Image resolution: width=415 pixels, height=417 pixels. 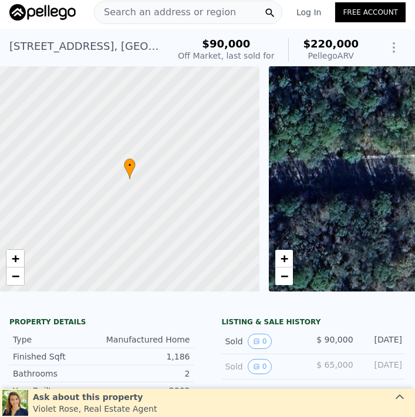 I want to click on div: Pellego ARV, so click(x=330, y=56).